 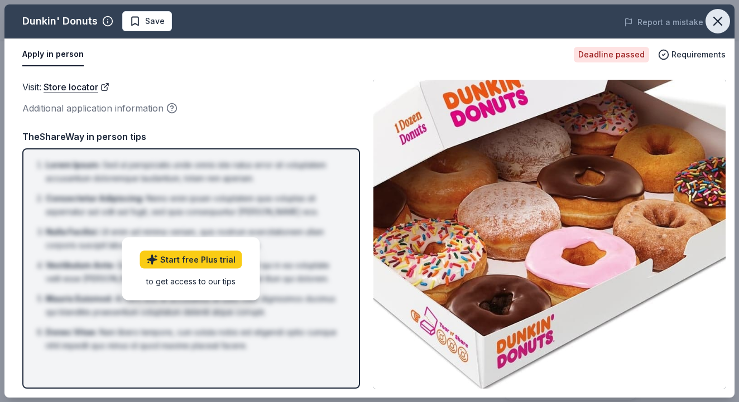 What do you see at coordinates (60, 21) in the screenshot?
I see `div: Dunkin' Donuts` at bounding box center [60, 21].